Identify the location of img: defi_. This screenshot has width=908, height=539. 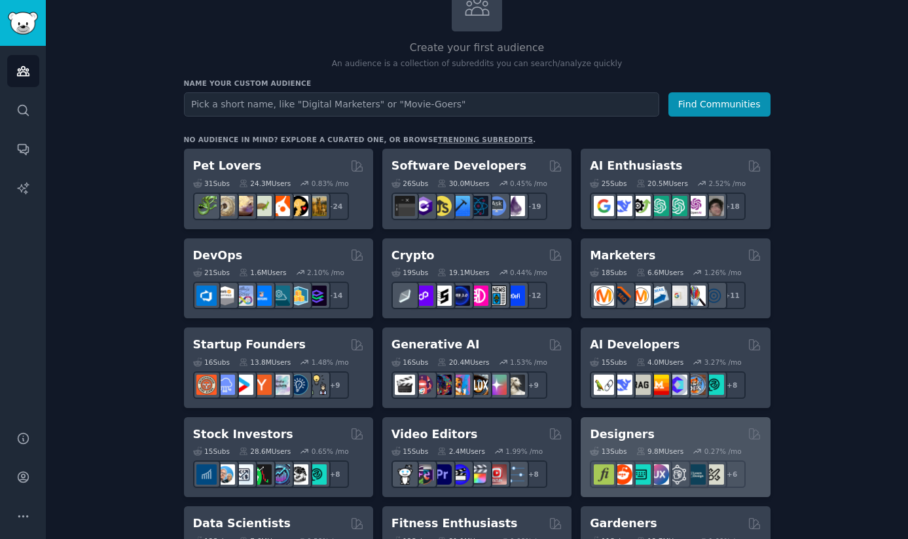
(515, 295).